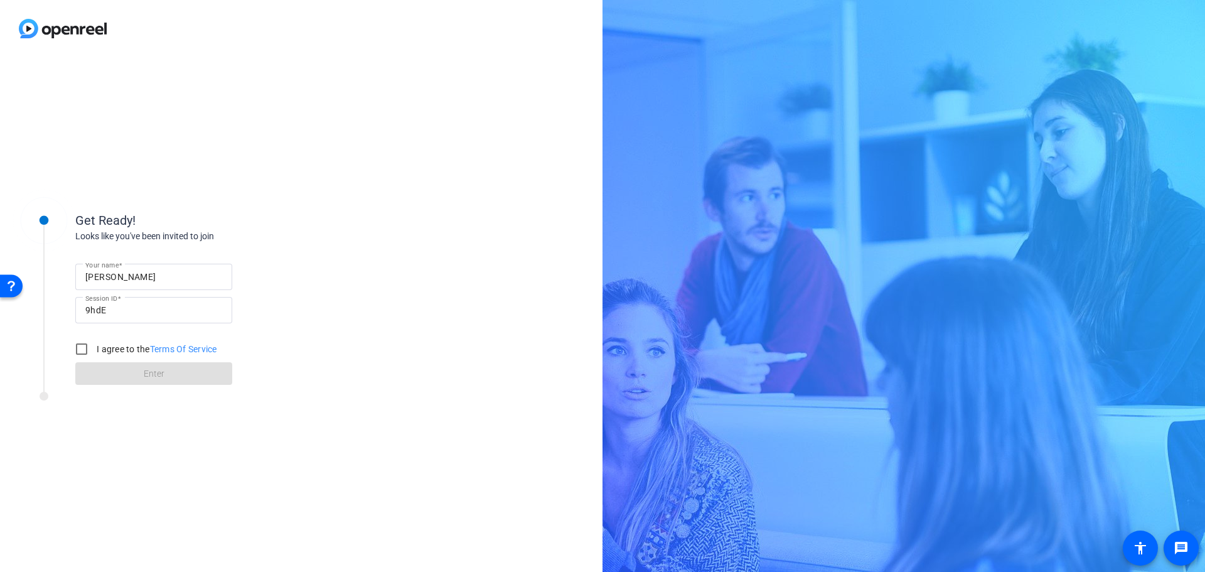 This screenshot has width=1205, height=572. I want to click on a: Terms Of Service, so click(183, 349).